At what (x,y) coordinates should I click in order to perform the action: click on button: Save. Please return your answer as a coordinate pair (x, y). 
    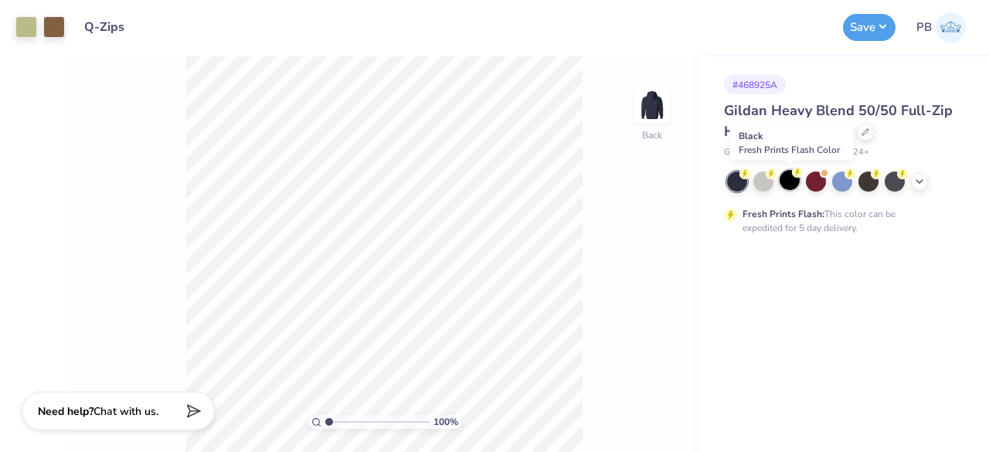
    Looking at the image, I should click on (870, 27).